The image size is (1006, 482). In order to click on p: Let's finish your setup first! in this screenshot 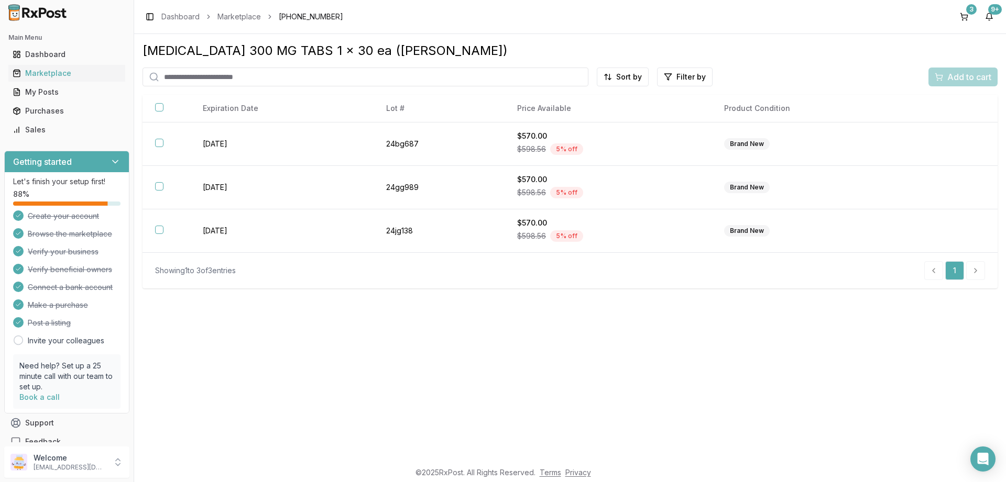, I will do `click(67, 182)`.